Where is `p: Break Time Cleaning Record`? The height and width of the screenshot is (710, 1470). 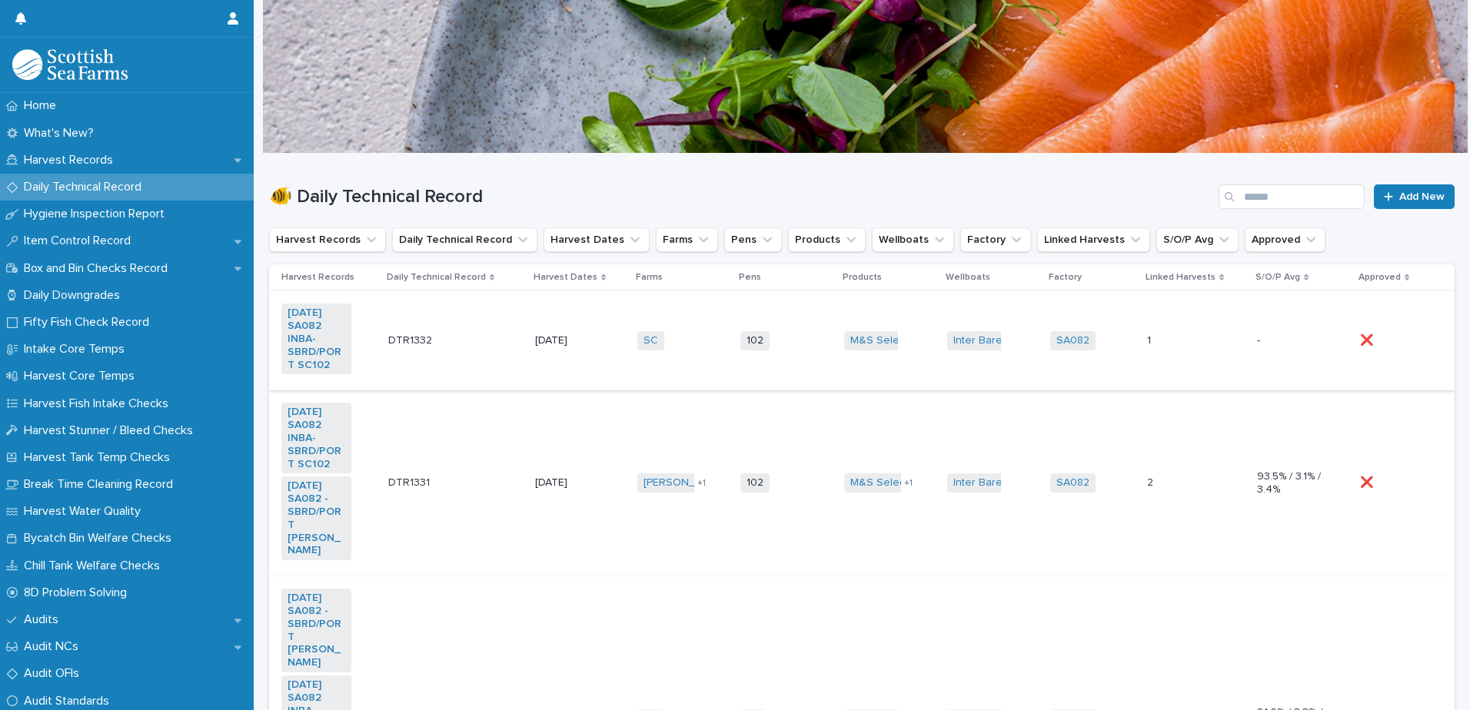
p: Break Time Cleaning Record is located at coordinates (101, 484).